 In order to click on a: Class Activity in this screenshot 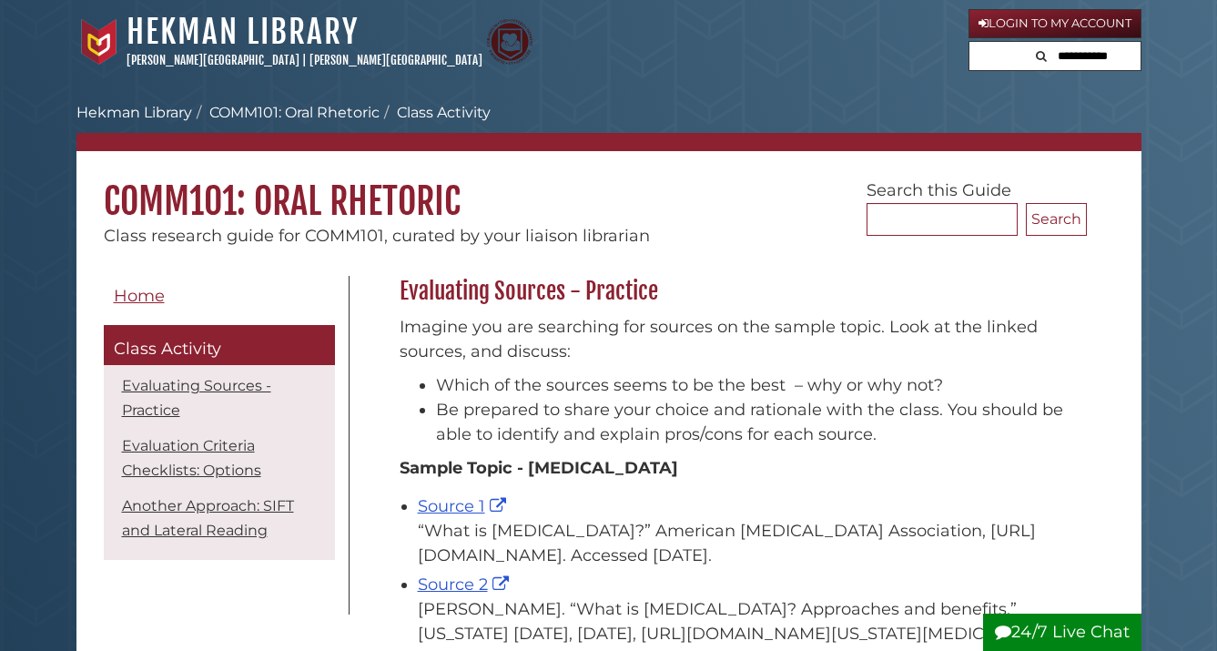, I will do `click(219, 345)`.